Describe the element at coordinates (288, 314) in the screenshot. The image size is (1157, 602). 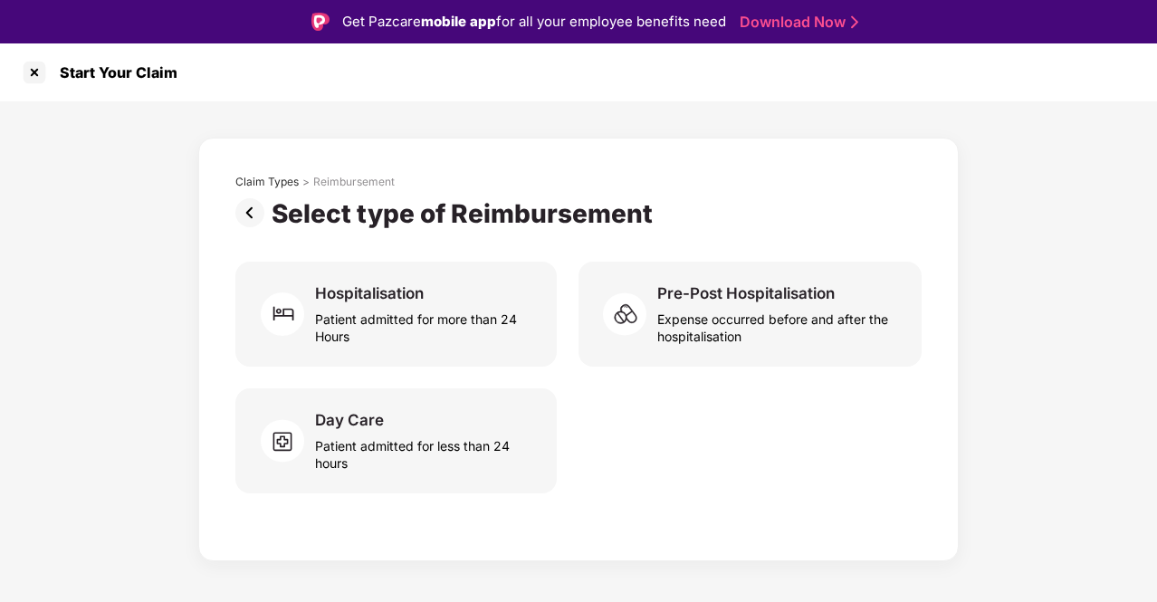
I see `img: svg+xml;base64,PHN2ZyB4bWxucz0iaHR0cDovL3d3dy53My5vcmcvMjAwMC9zdmciIHdpZHRoPSI2MCIgaGVpZ2h0PSI2MC...` at that location.